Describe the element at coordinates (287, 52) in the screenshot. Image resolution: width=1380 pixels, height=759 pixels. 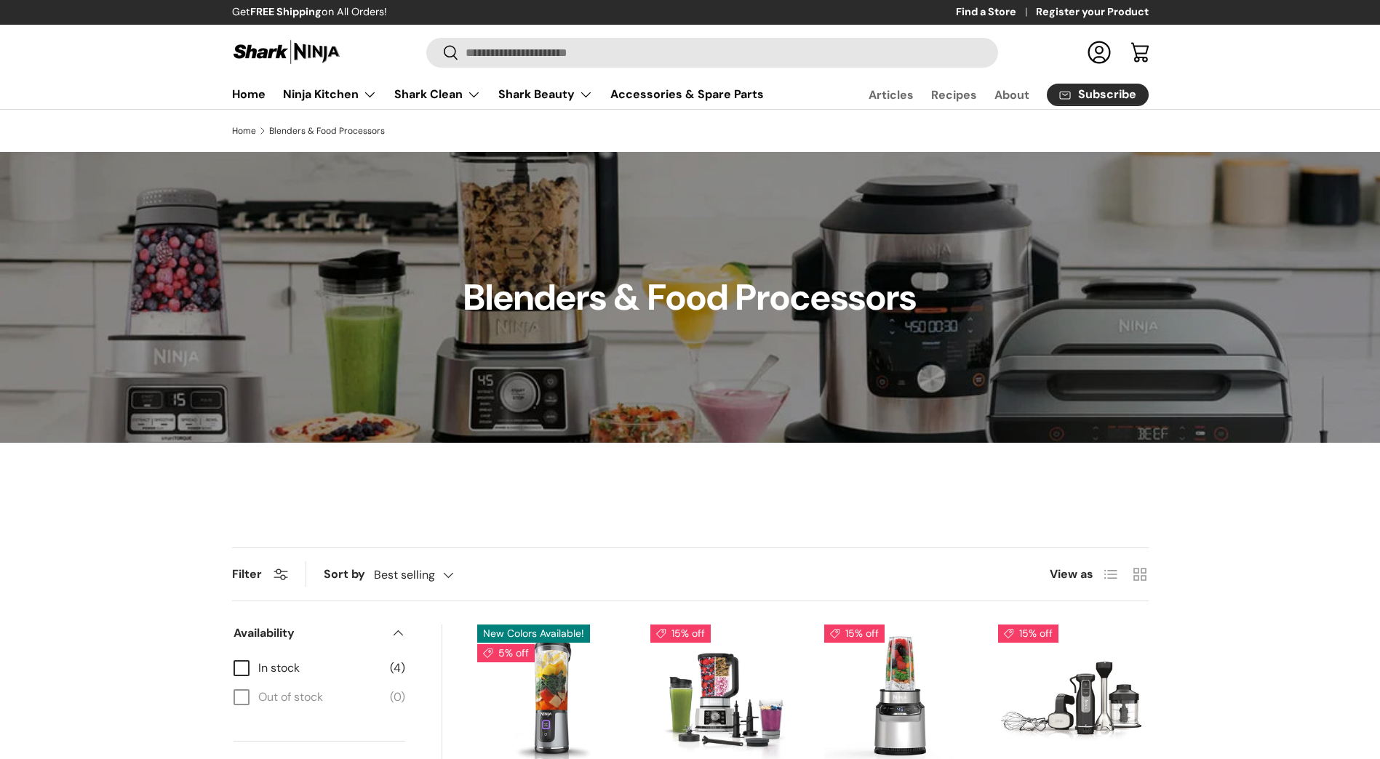
I see `img: Shark Ninja Philippines` at that location.